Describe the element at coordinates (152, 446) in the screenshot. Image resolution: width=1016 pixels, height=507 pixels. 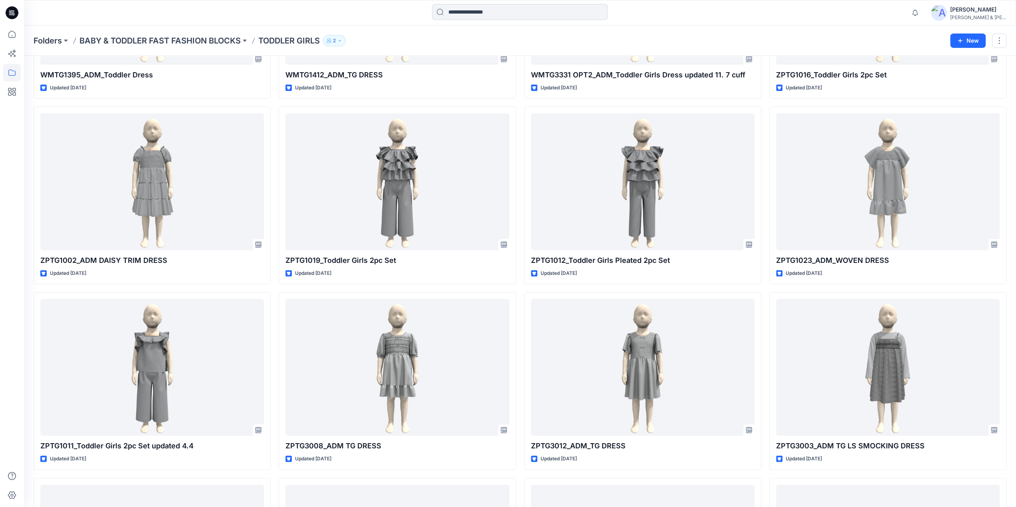
I see `p: ZPTG1011_Toddler Girls 2pc Set updated 4.4` at that location.